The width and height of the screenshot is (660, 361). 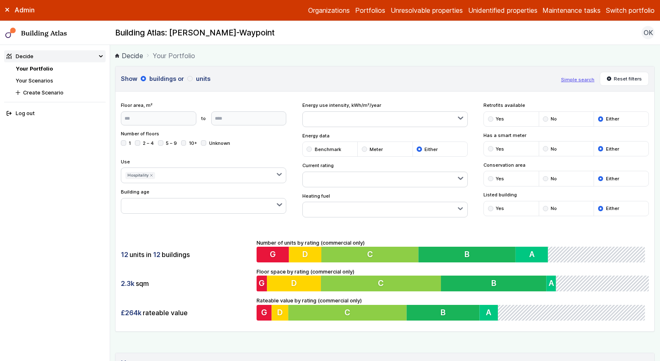 I want to click on div: Use, so click(x=204, y=171).